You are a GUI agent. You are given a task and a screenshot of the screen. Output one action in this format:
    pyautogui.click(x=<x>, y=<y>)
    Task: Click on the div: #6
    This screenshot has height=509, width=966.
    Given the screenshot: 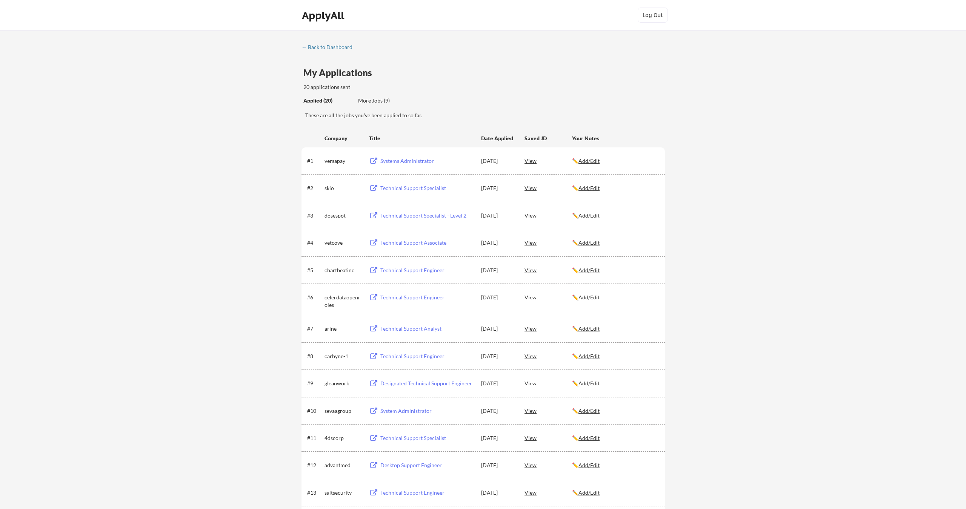 What is the action you would take?
    pyautogui.click(x=314, y=298)
    